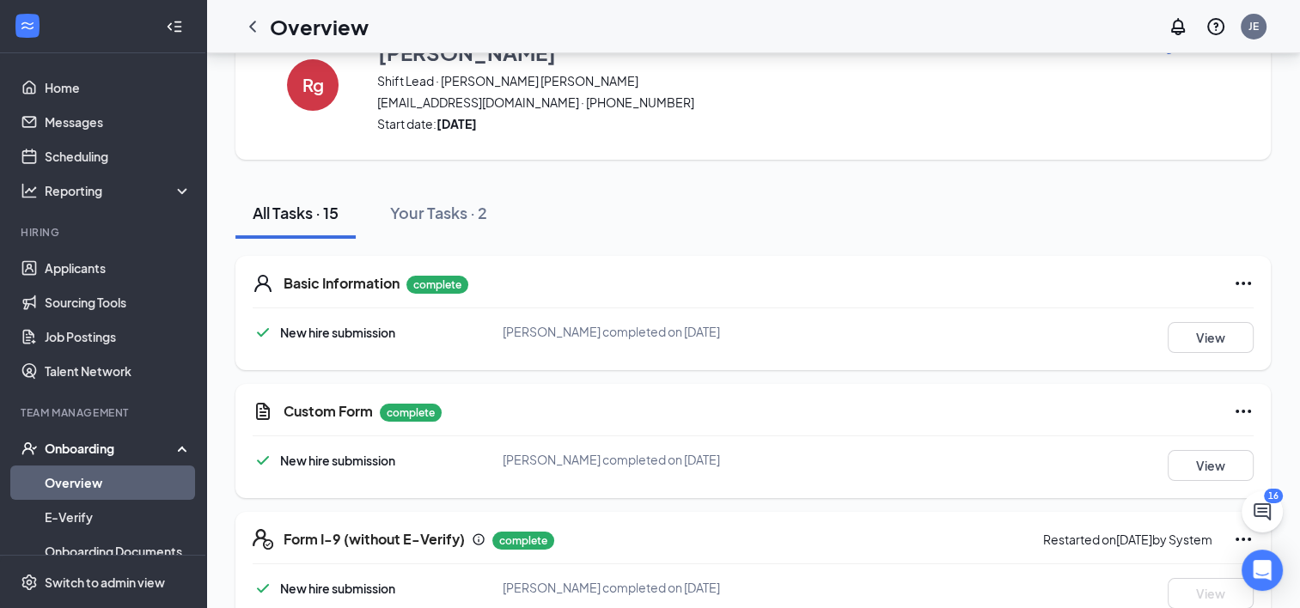  I want to click on div: Switch to admin view, so click(105, 582).